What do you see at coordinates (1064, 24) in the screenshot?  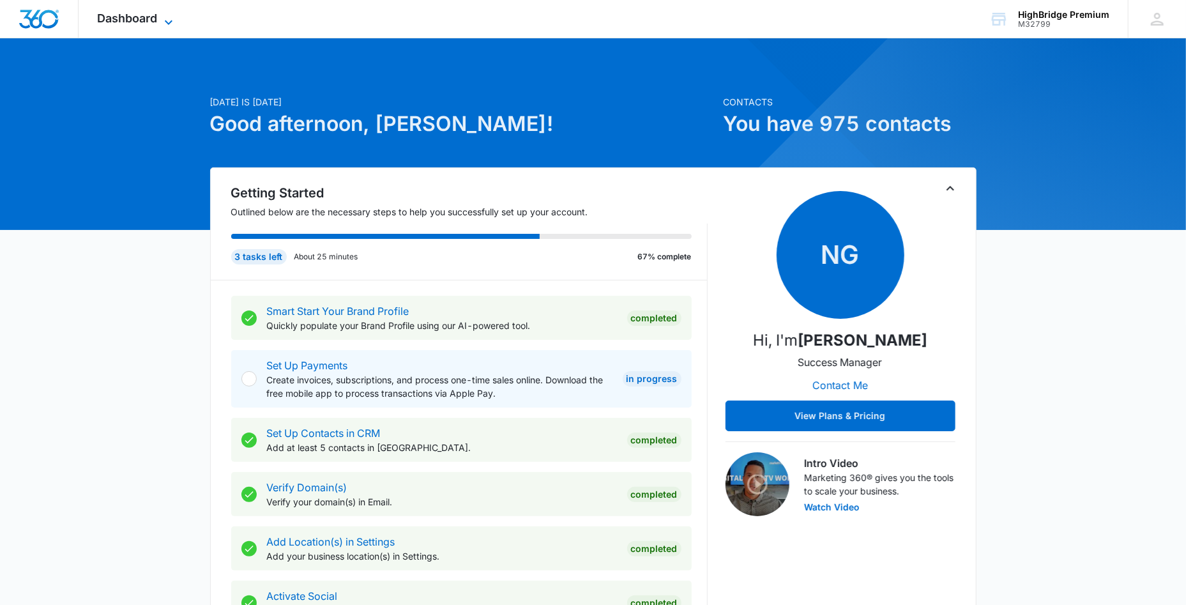 I see `div: account id` at bounding box center [1064, 24].